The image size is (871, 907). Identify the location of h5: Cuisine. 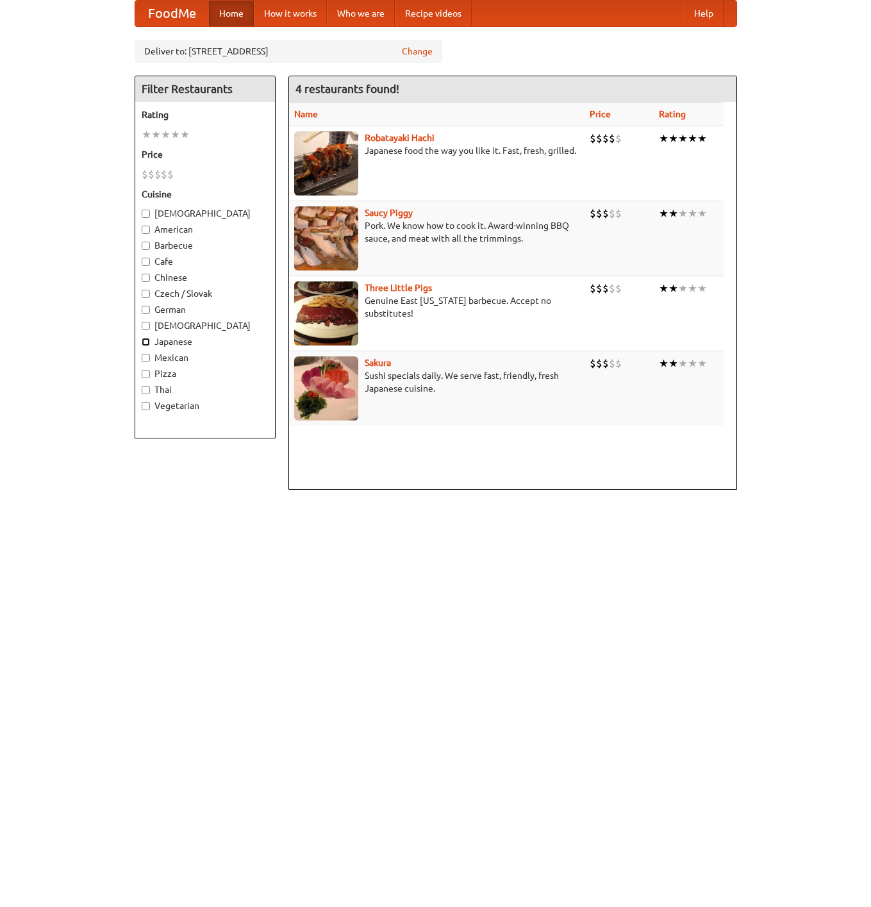
(205, 194).